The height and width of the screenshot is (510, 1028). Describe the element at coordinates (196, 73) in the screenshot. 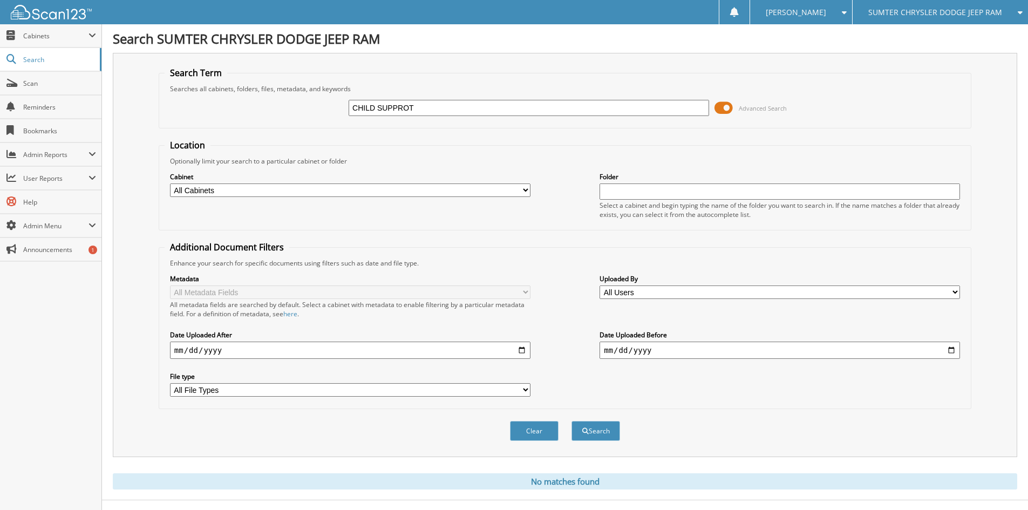

I see `legend: Search Term` at that location.